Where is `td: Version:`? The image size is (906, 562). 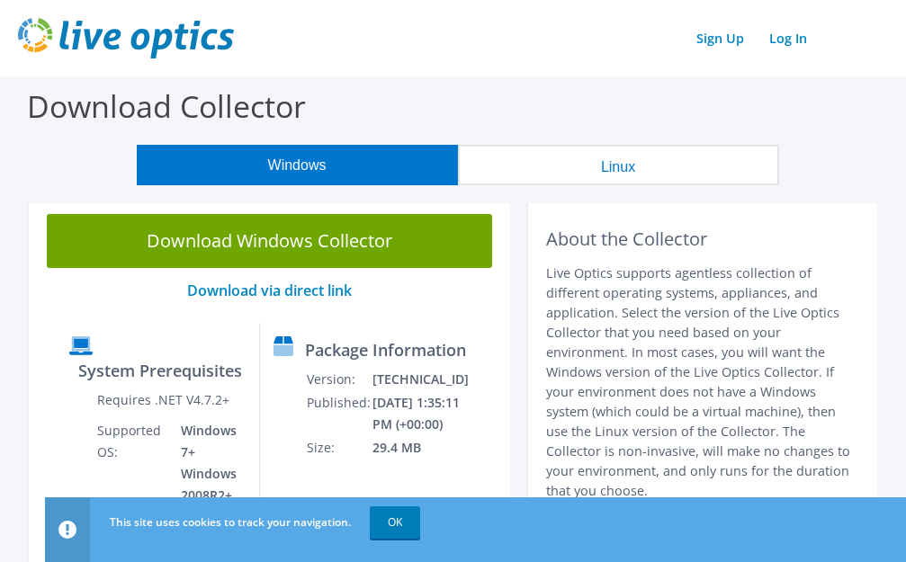 td: Version: is located at coordinates (338, 379).